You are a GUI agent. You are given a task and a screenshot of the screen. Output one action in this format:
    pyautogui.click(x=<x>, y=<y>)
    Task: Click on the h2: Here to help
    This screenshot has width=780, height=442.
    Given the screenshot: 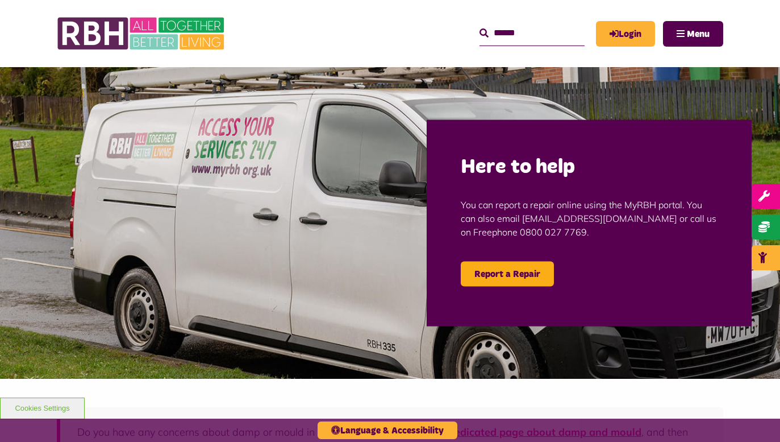 What is the action you would take?
    pyautogui.click(x=589, y=167)
    